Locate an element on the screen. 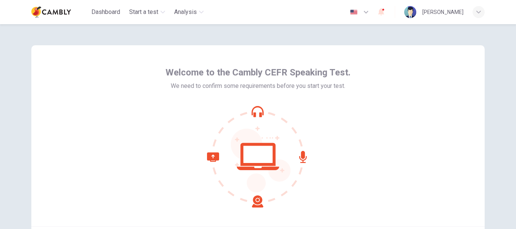 The height and width of the screenshot is (229, 516). button: Start a test is located at coordinates (147, 12).